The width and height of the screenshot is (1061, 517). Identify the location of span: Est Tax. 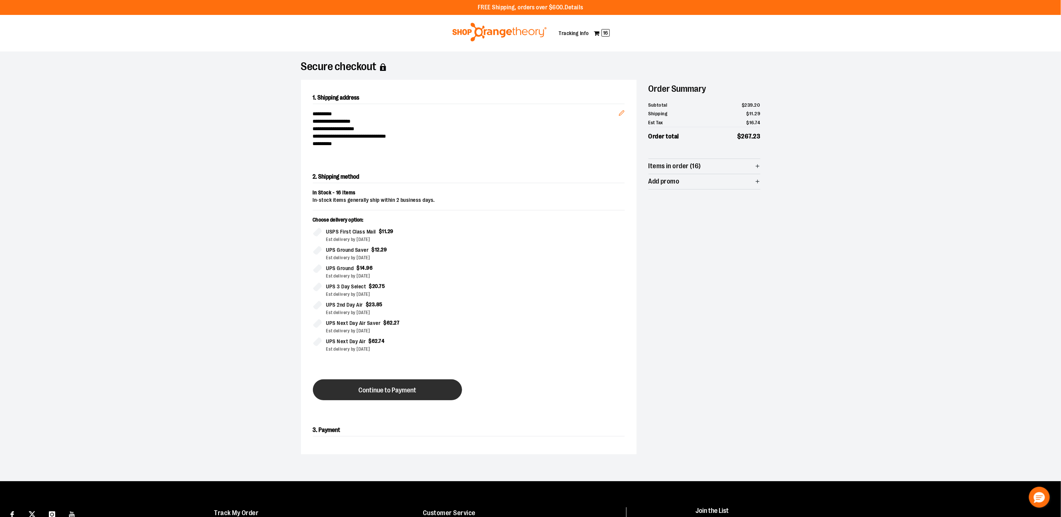
(656, 123).